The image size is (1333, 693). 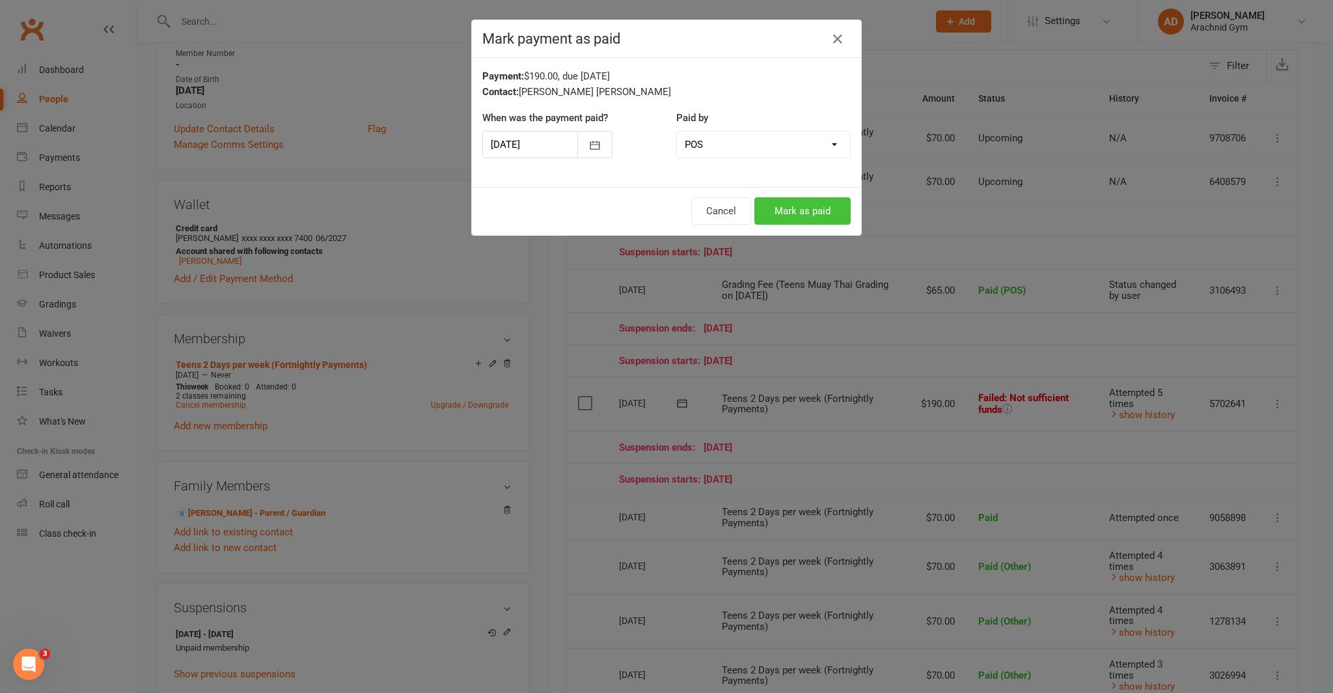 What do you see at coordinates (838, 39) in the screenshot?
I see `button: Close` at bounding box center [838, 39].